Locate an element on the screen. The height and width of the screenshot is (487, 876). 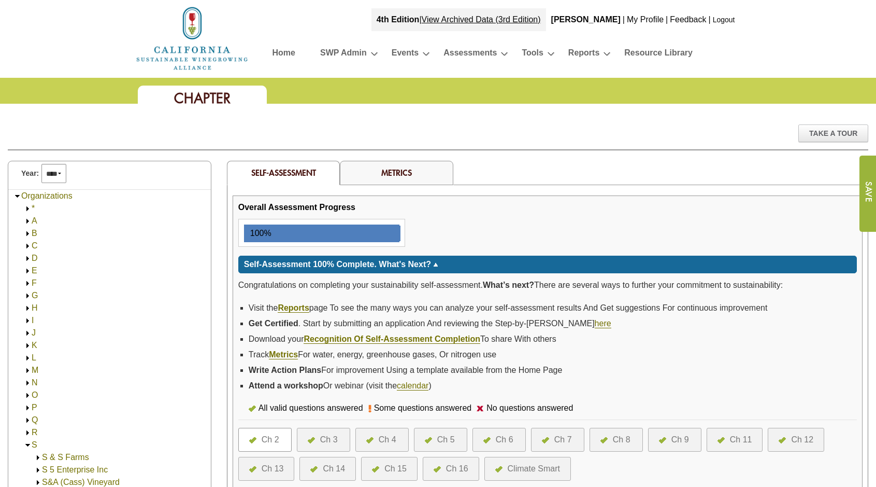
a: G is located at coordinates (35, 295).